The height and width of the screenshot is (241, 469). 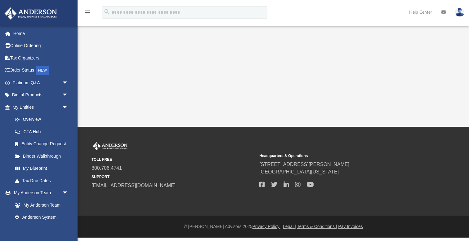 What do you see at coordinates (173, 160) in the screenshot?
I see `small: TOLL FREE` at bounding box center [173, 160].